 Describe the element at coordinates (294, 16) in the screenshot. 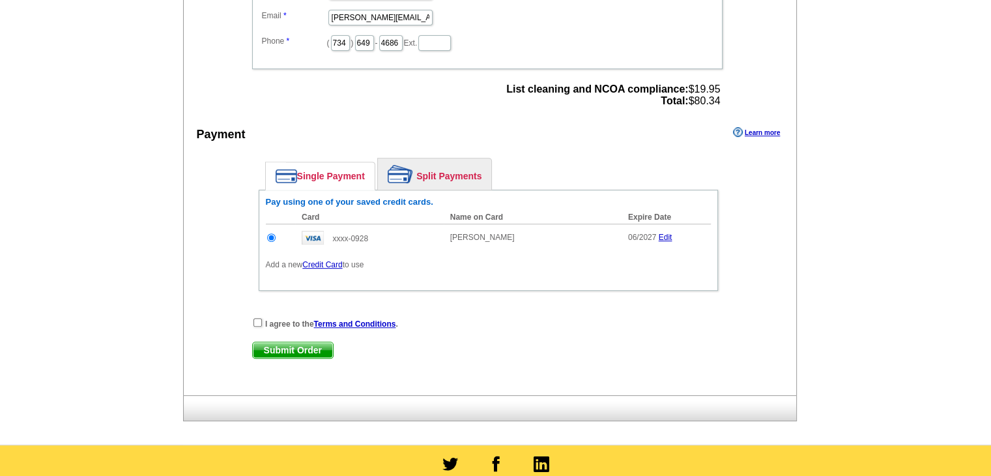

I see `label: Email` at that location.